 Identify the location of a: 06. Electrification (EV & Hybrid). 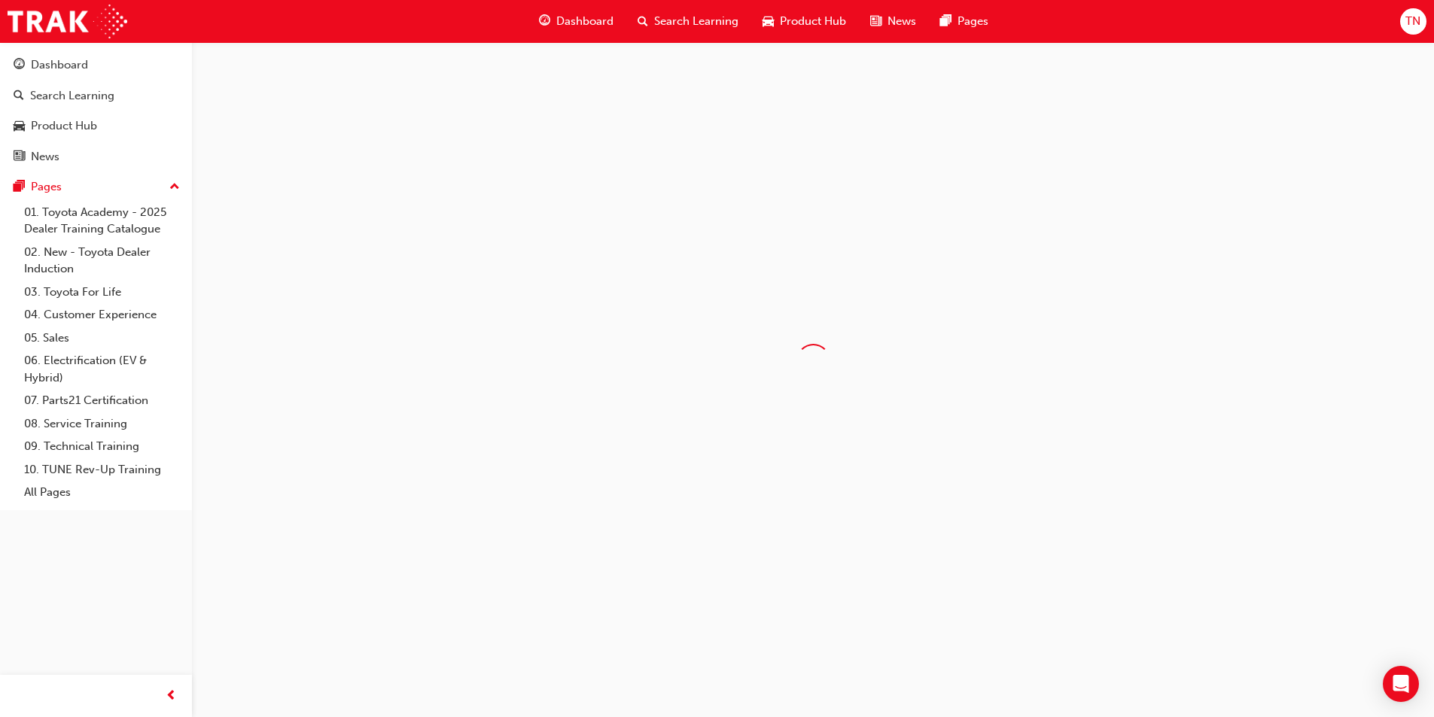
(102, 369).